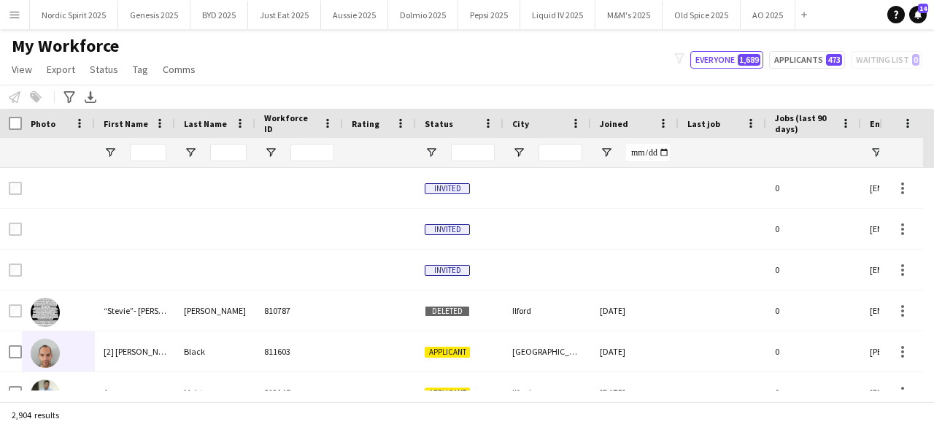  What do you see at coordinates (473, 153) in the screenshot?
I see `input: Status Filter Input` at bounding box center [473, 153].